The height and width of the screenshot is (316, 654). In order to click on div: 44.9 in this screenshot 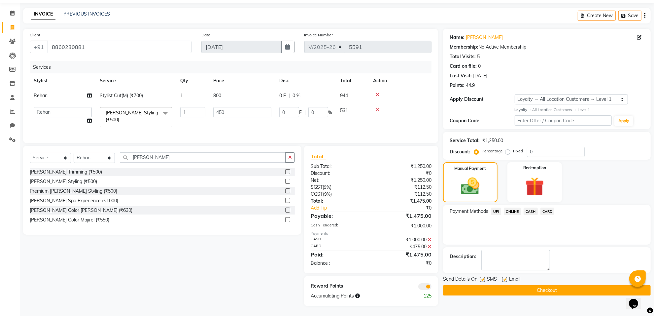, I will do `click(470, 85)`.